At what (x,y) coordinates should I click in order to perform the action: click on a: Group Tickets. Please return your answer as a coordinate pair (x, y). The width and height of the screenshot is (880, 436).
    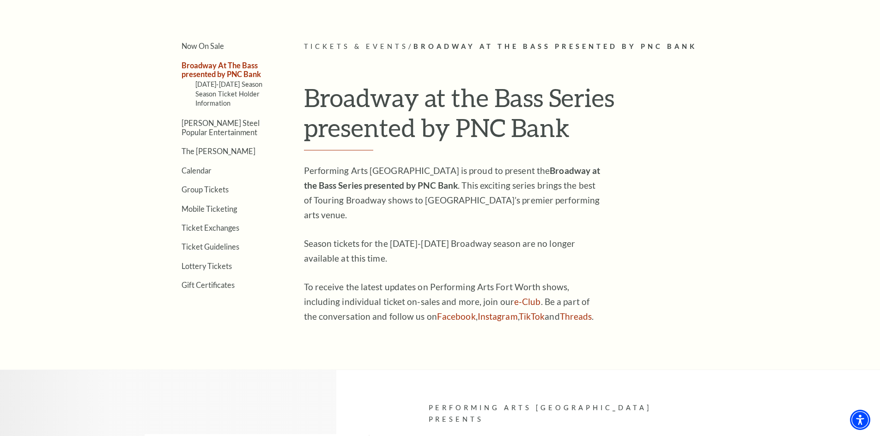
    Looking at the image, I should click on (205, 189).